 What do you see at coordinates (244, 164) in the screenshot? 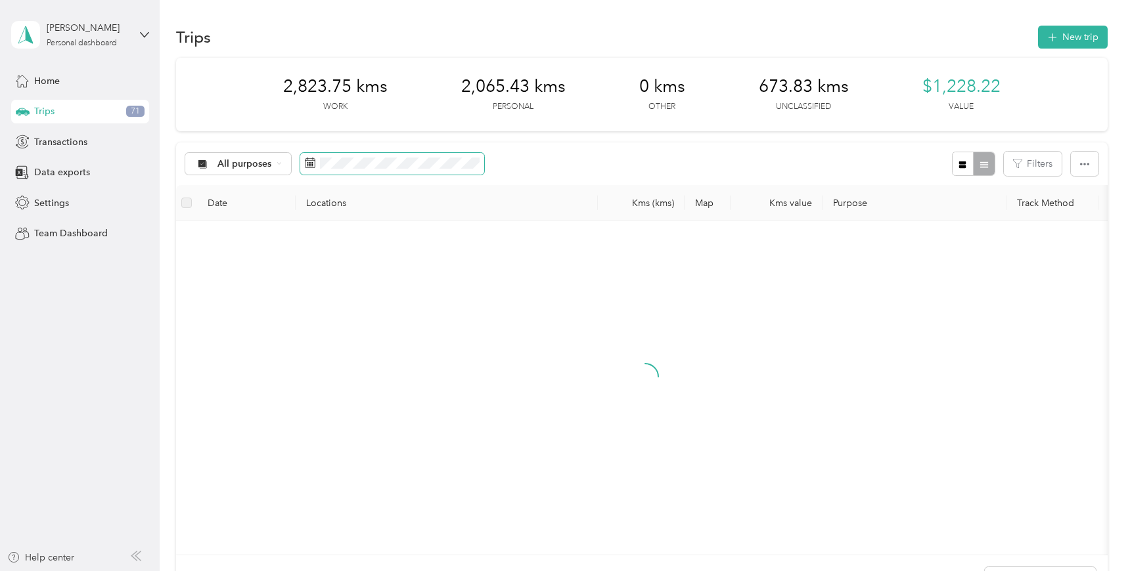
I see `span: All purposes` at bounding box center [244, 164].